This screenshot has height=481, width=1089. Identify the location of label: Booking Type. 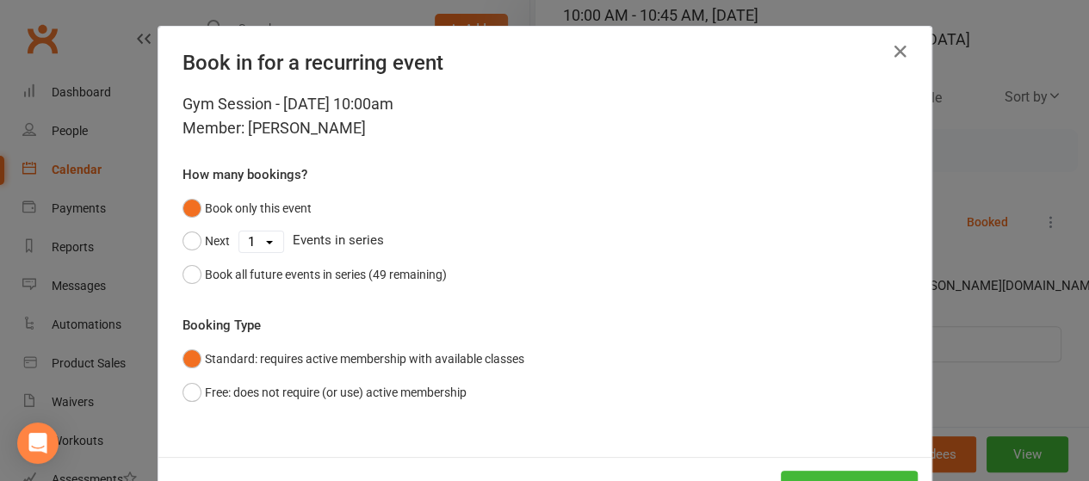
(221, 325).